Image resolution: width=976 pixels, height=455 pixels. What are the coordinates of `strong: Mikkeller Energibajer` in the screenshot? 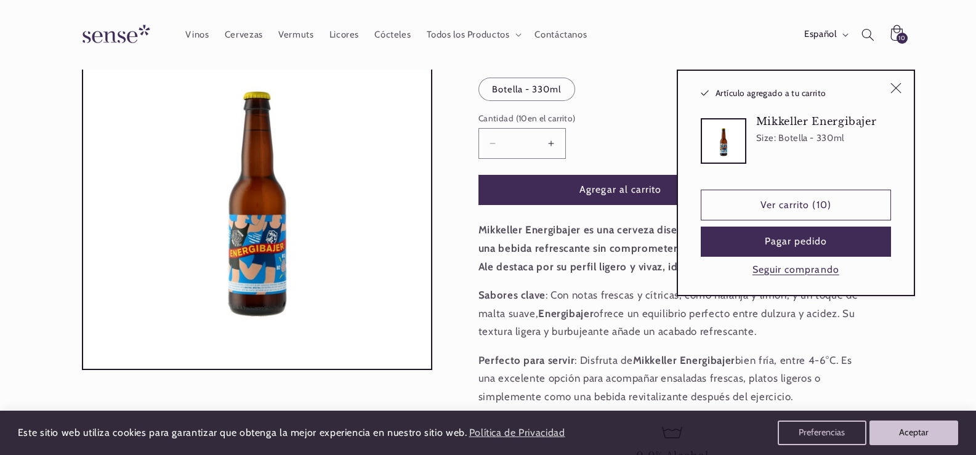 It's located at (684, 360).